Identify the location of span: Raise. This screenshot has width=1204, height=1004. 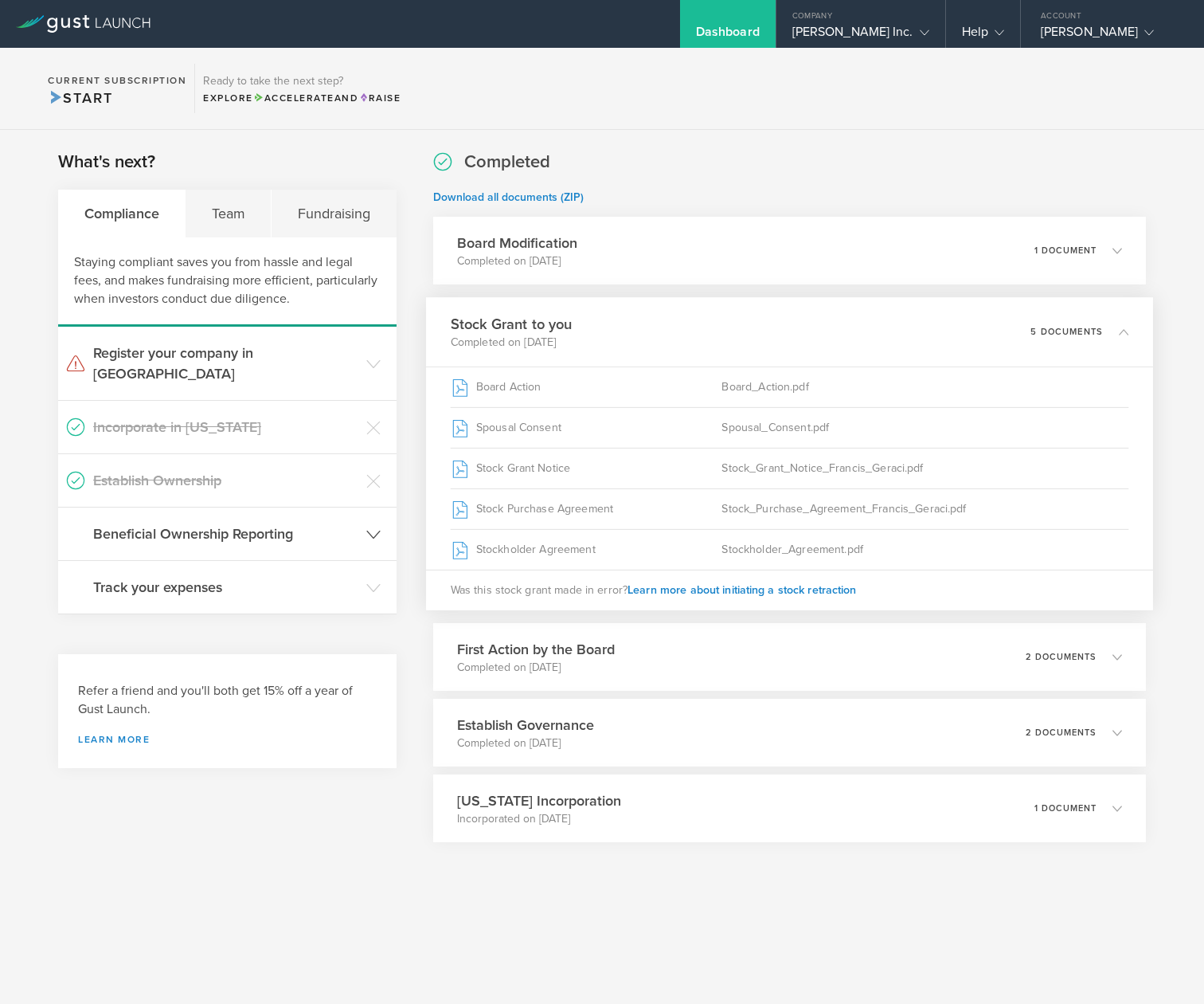
(379, 98).